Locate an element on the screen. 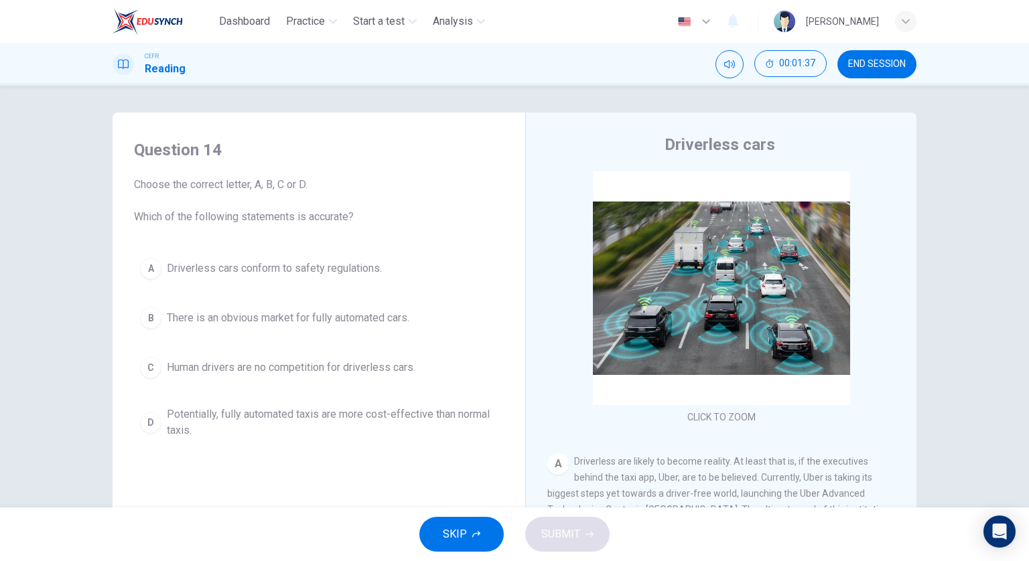 The image size is (1029, 561). img: EduSynch logo is located at coordinates (147, 21).